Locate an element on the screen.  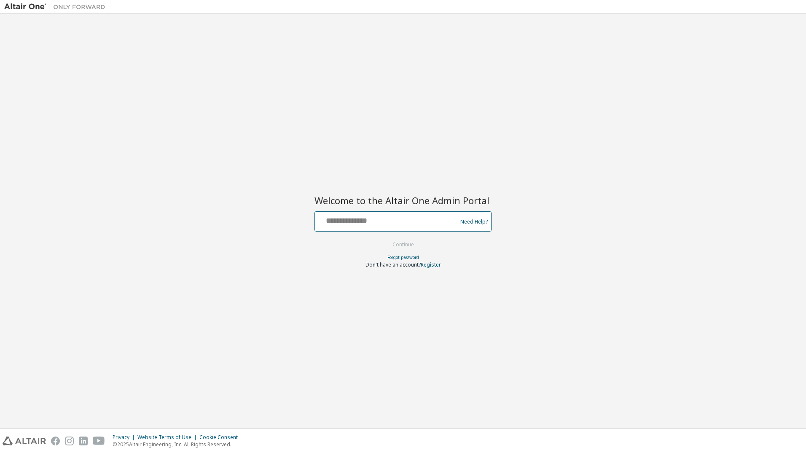
a: Need Help? is located at coordinates (474, 221).